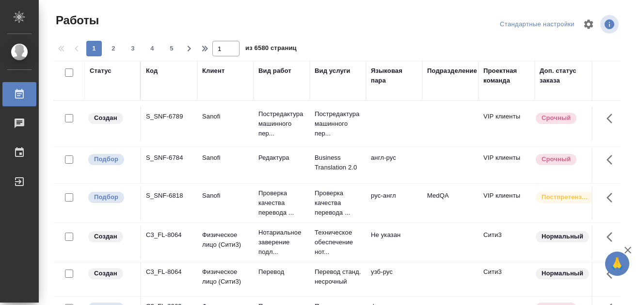 This screenshot has height=305, width=639. Describe the element at coordinates (611, 24) in the screenshot. I see `span: Посмотреть информацию` at that location.